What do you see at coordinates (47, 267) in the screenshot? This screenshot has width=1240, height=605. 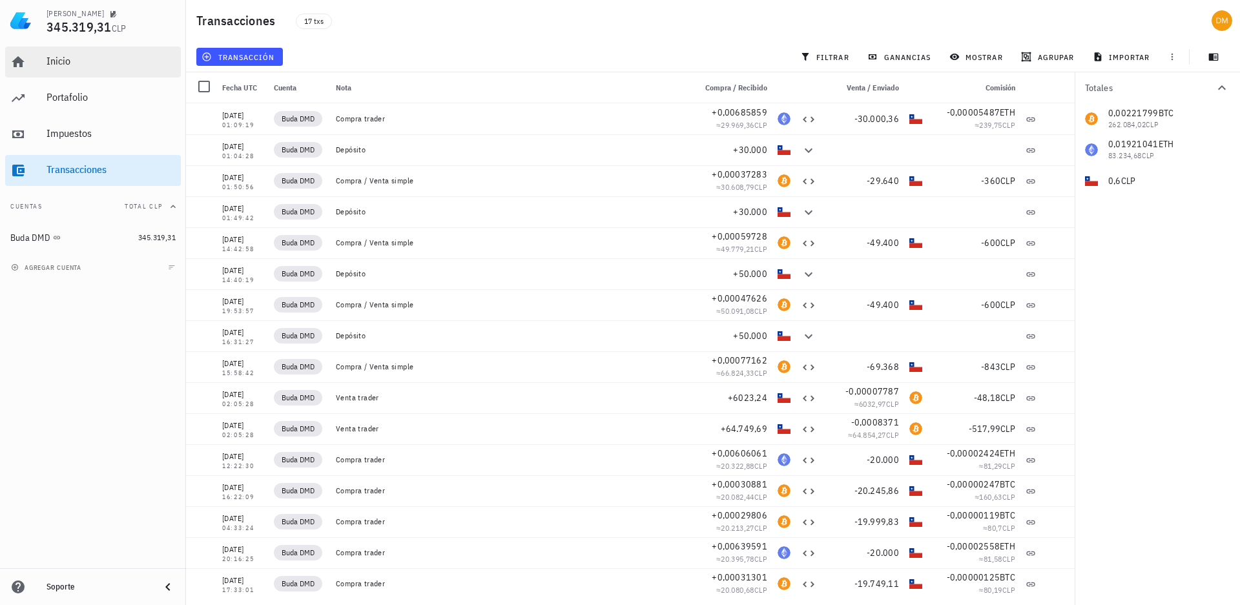 I see `span: agregar cuenta` at bounding box center [47, 267].